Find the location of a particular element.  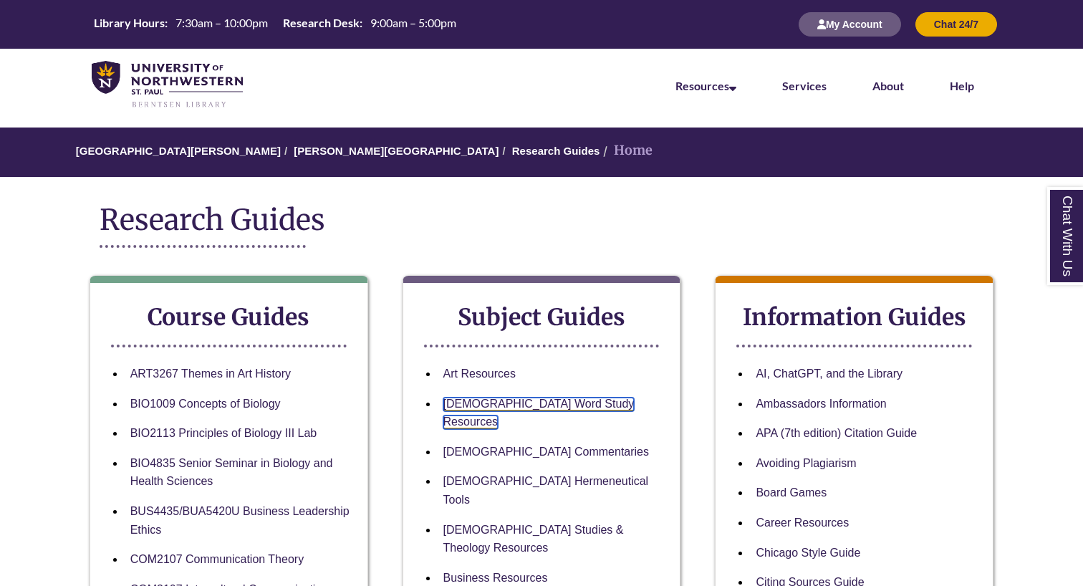

a: About is located at coordinates (888, 85).